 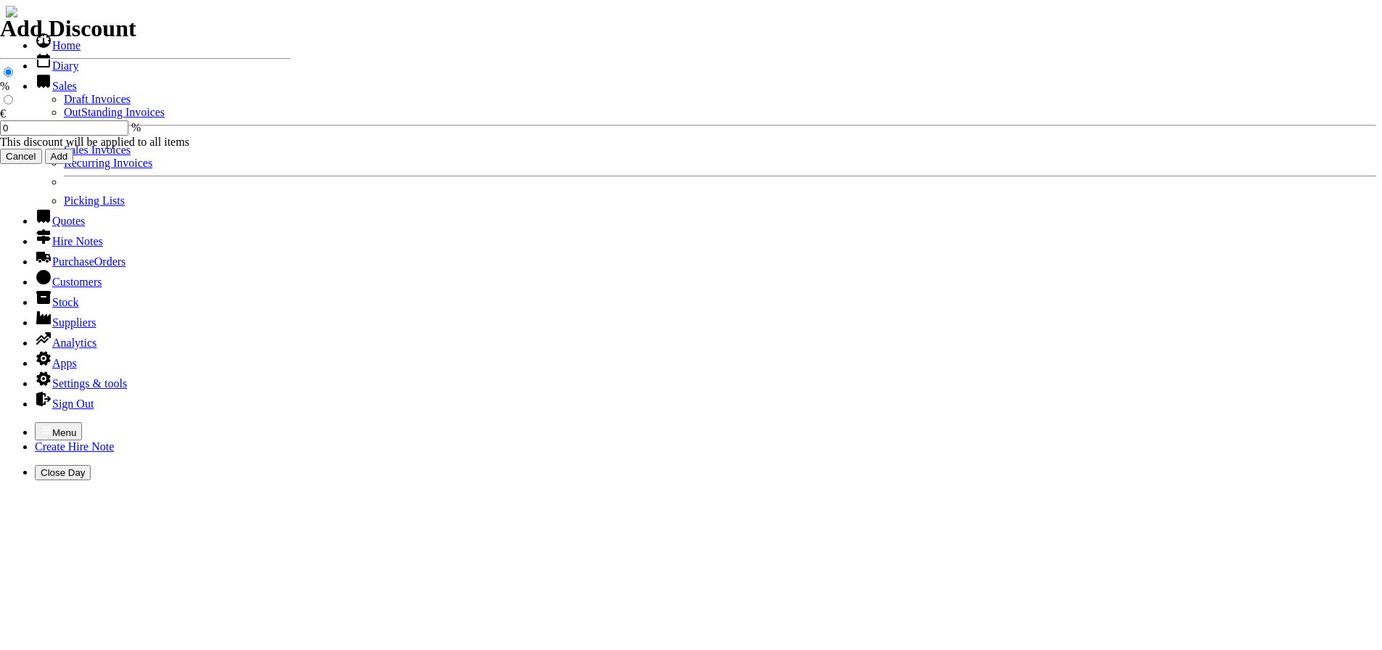 I want to click on a: Apps, so click(x=56, y=363).